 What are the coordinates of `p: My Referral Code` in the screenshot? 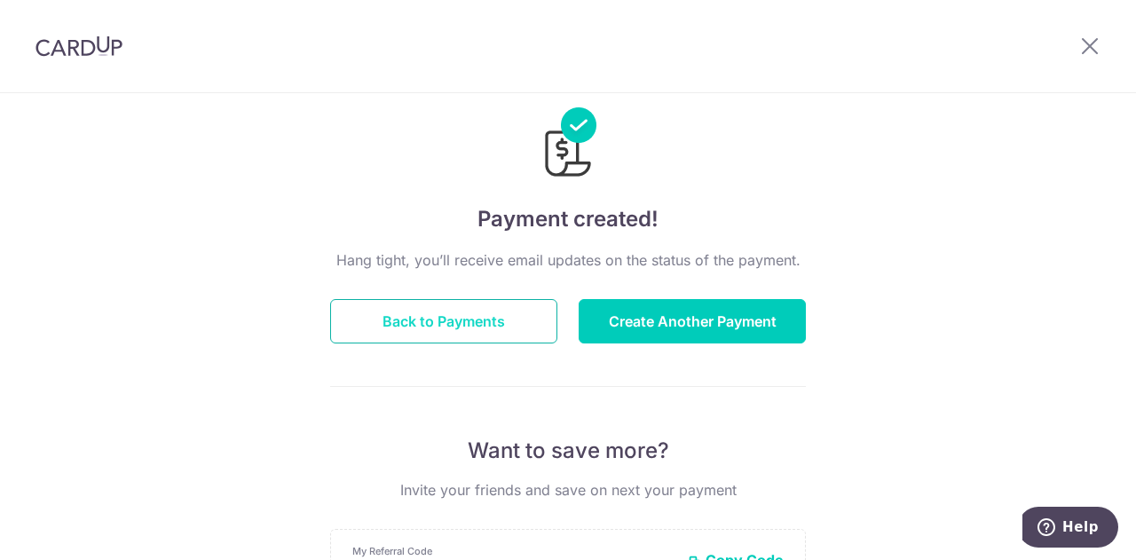 It's located at (513, 551).